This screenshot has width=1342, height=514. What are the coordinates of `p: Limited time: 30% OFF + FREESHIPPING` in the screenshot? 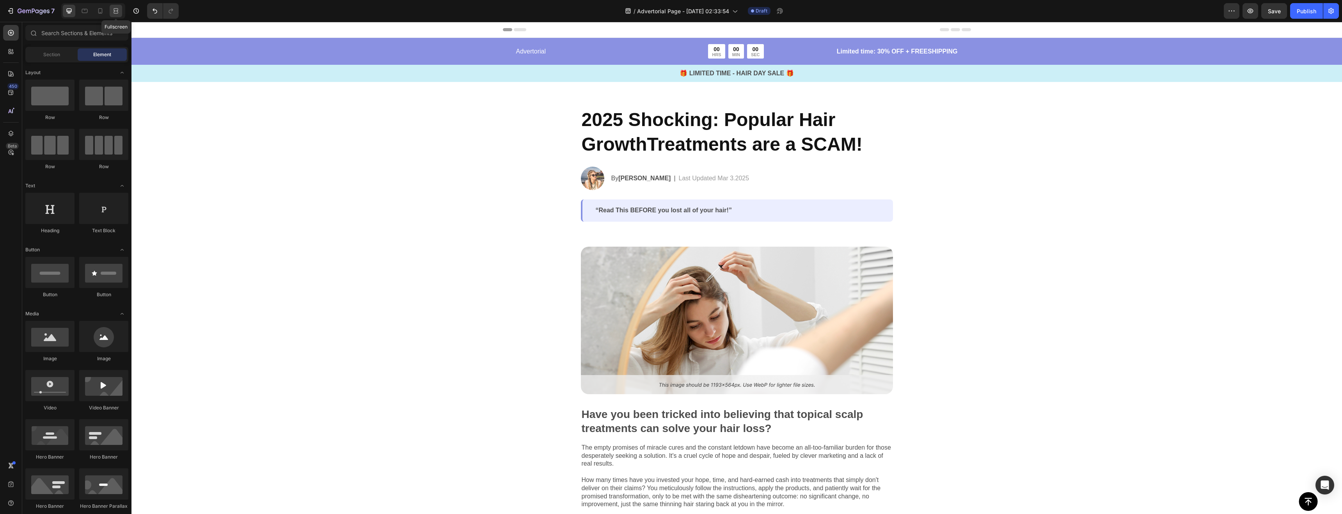 It's located at (754, 30).